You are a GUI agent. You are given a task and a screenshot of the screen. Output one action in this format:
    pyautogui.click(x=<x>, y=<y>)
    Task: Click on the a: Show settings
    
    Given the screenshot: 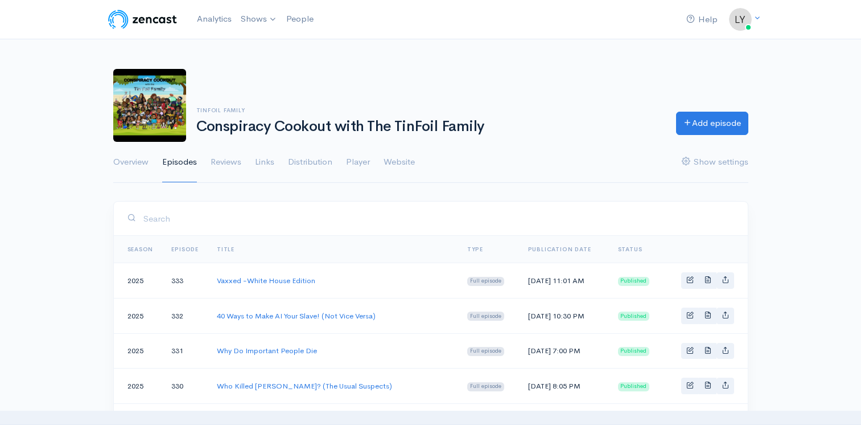 What is the action you would take?
    pyautogui.click(x=715, y=162)
    